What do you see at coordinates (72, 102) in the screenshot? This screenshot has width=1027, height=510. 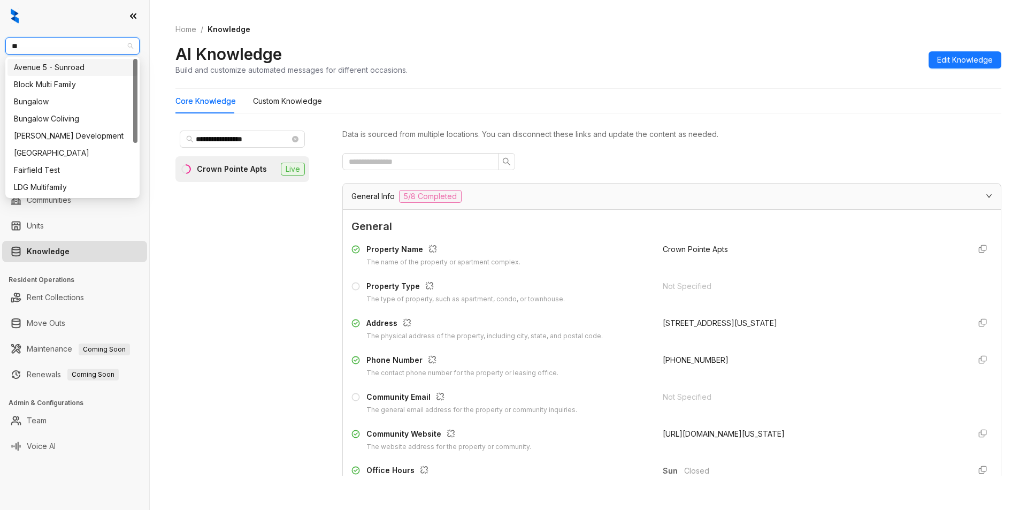 I see `div: Bungalow` at bounding box center [72, 102].